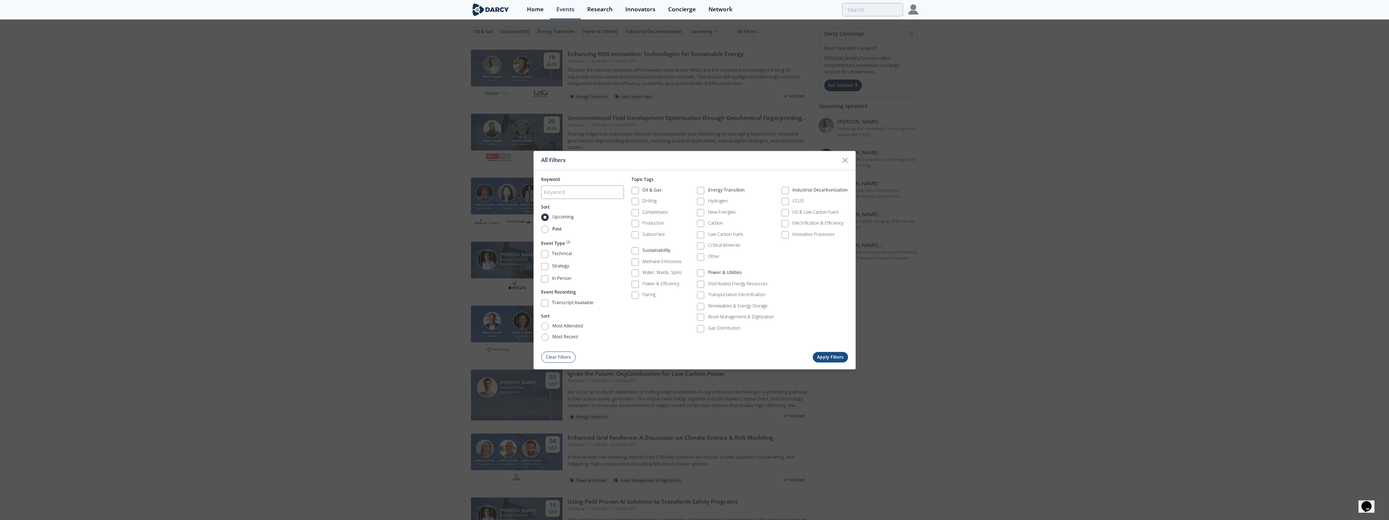 This screenshot has height=520, width=1389. Describe the element at coordinates (582, 192) in the screenshot. I see `input: Keyword` at that location.